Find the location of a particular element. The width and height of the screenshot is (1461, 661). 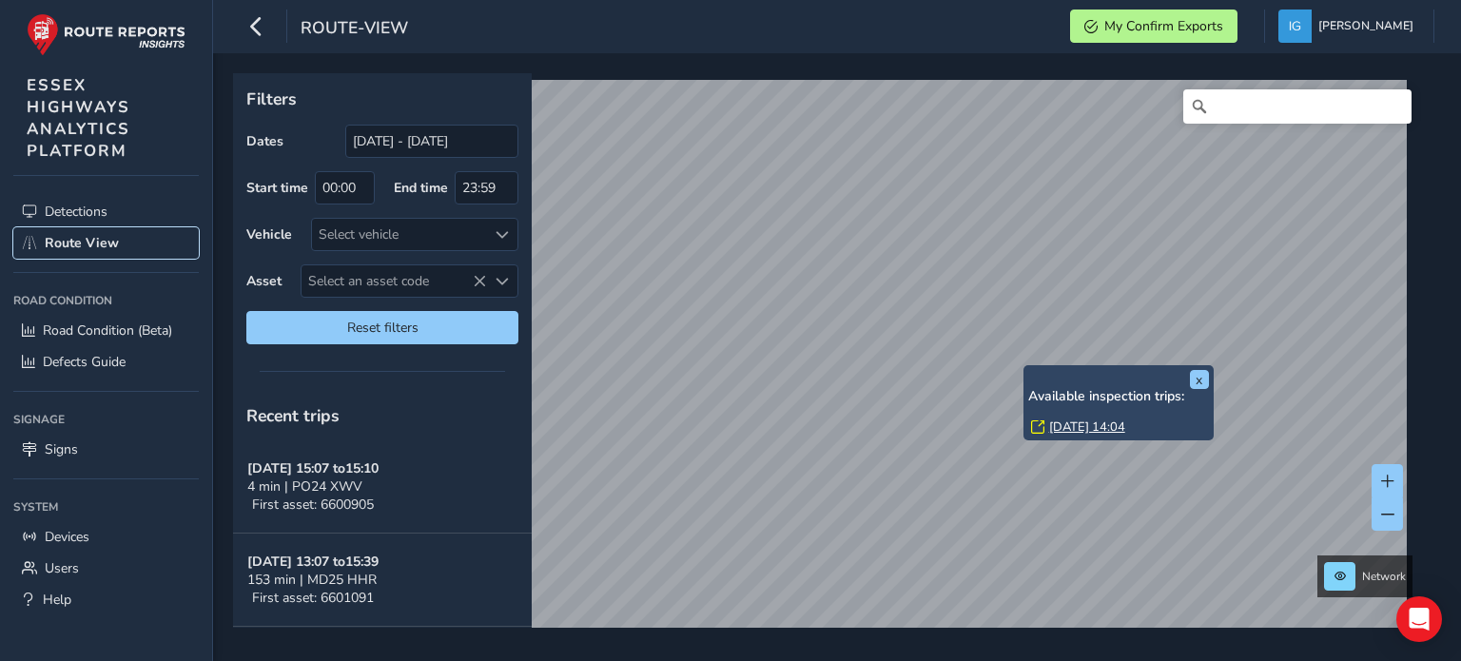

button: x is located at coordinates (1200, 380).